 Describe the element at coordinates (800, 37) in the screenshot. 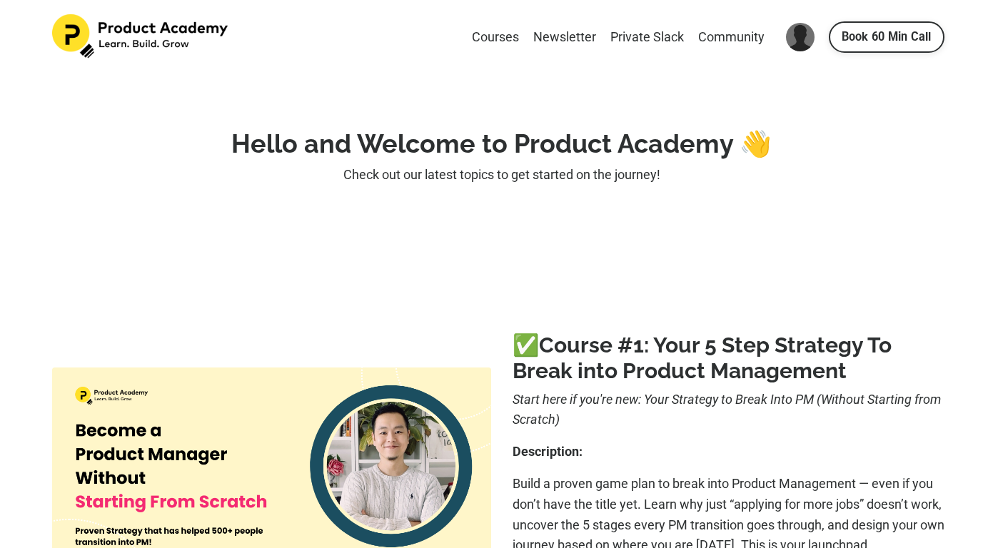

I see `img: User Avatar` at that location.